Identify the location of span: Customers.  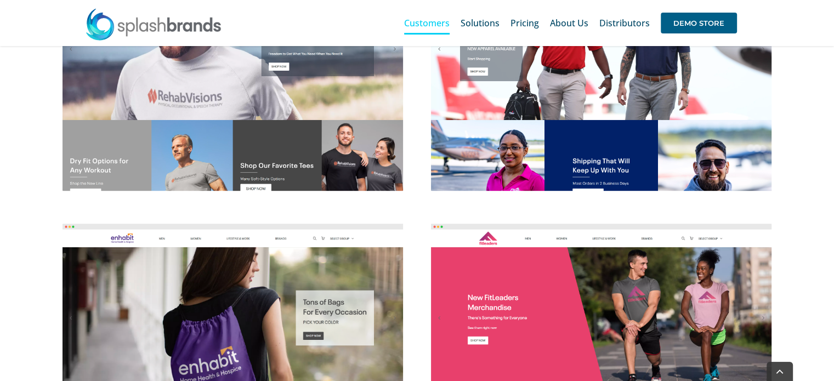
(426, 23).